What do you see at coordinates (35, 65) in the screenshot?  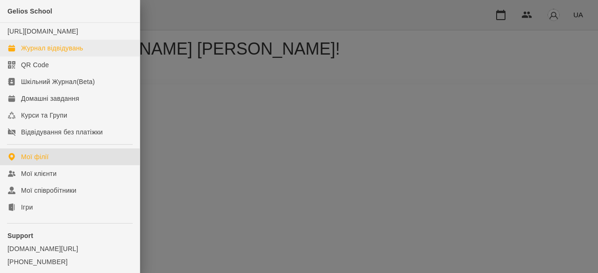 I see `div: QR Code` at bounding box center [35, 65].